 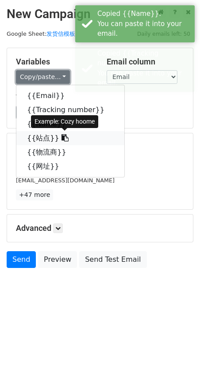 I want to click on a: {{站点}}, so click(x=70, y=138).